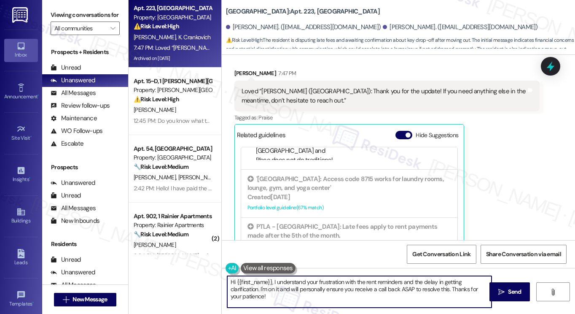  What do you see at coordinates (21, 50) in the screenshot?
I see `a: Inbox` at bounding box center [21, 50].